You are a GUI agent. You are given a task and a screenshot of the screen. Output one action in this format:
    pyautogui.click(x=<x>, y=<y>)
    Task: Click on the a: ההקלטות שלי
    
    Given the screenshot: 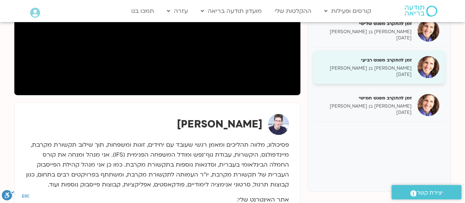 What is the action you would take?
    pyautogui.click(x=293, y=11)
    